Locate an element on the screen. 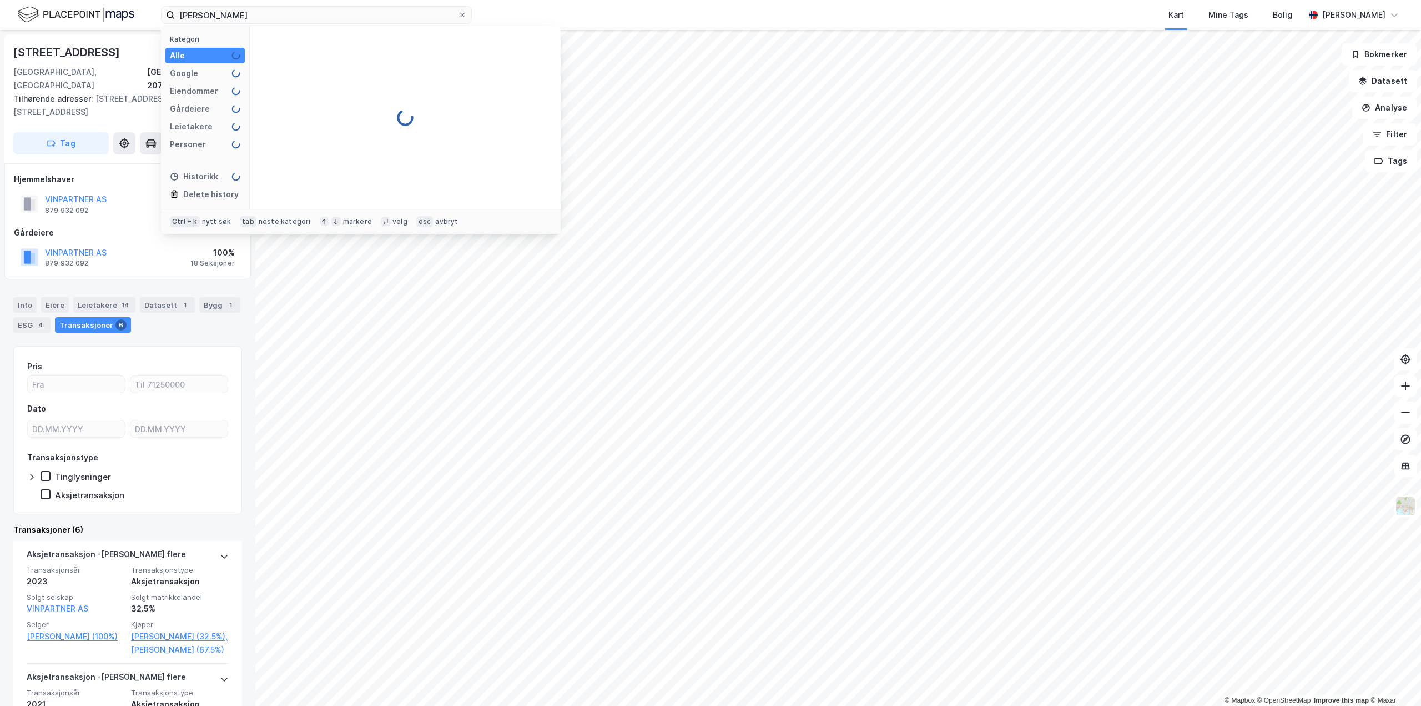  div: Bolig is located at coordinates (1283, 15).